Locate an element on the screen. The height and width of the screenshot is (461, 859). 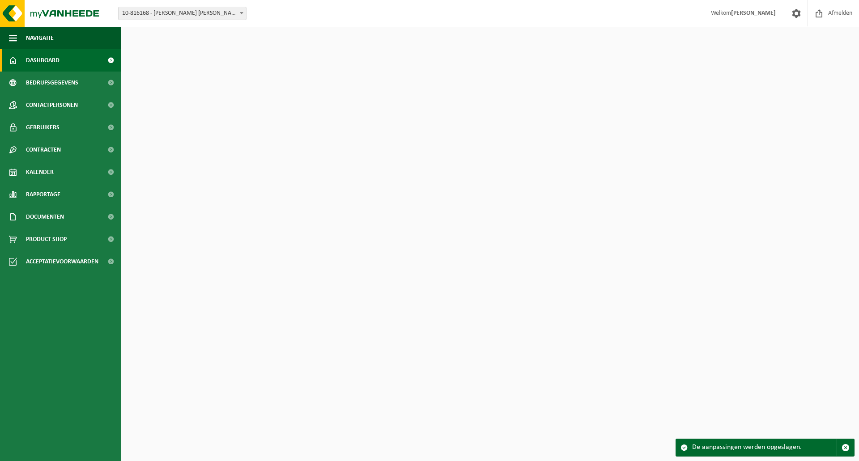
span: Kalender is located at coordinates (40, 172).